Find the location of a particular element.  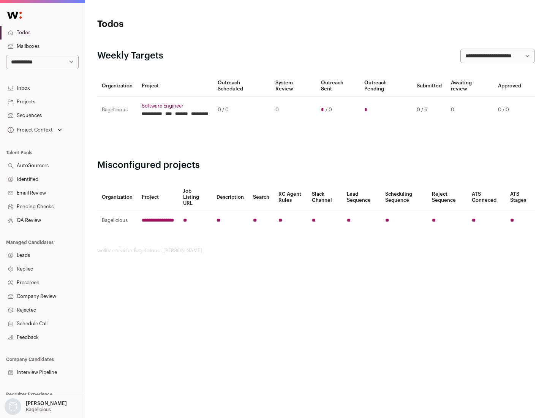

th: ATS Stages is located at coordinates (520, 197).